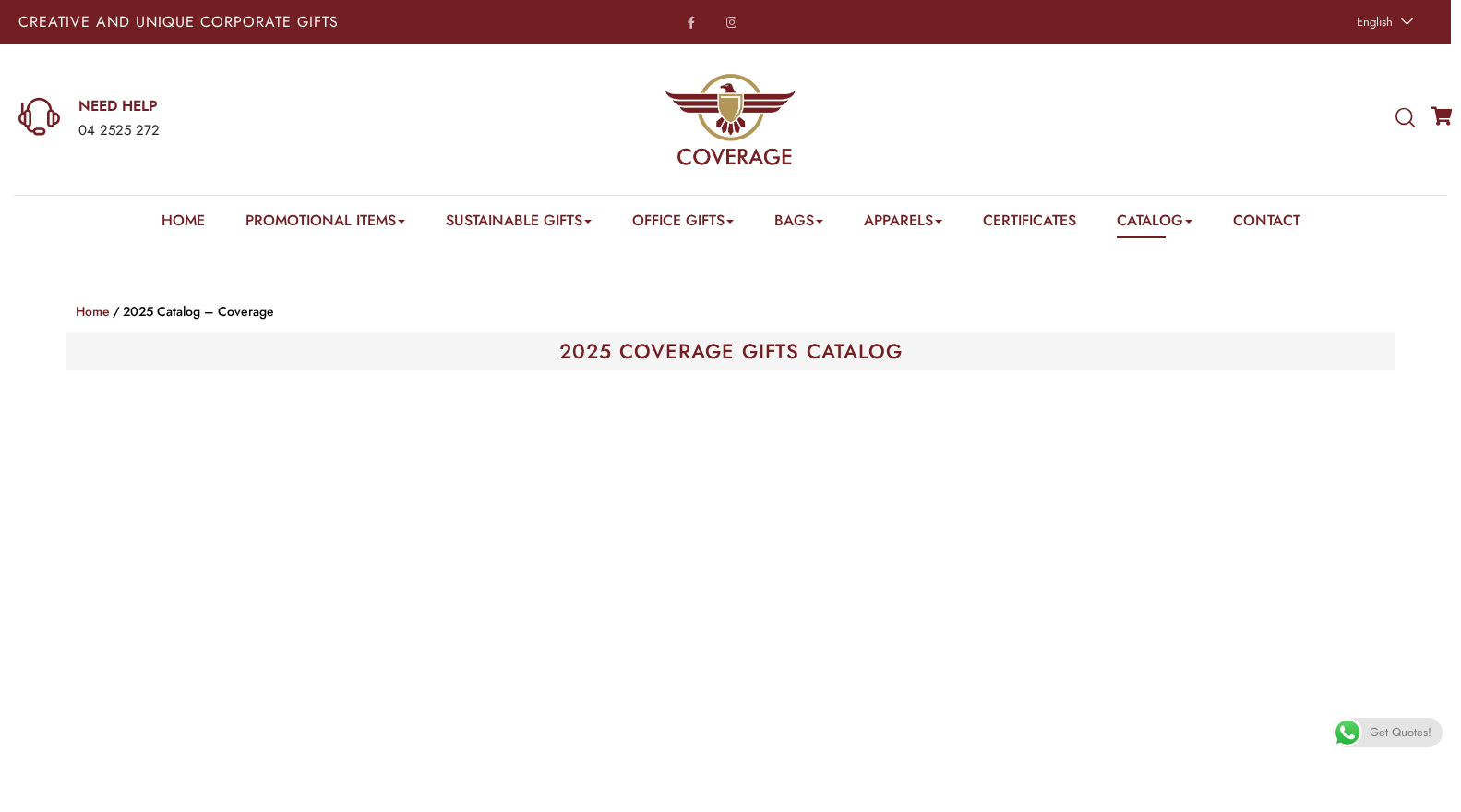 The image size is (1461, 812). Describe the element at coordinates (731, 351) in the screenshot. I see `h1: 2025 COVERAGE GIFTS CATALOG` at that location.